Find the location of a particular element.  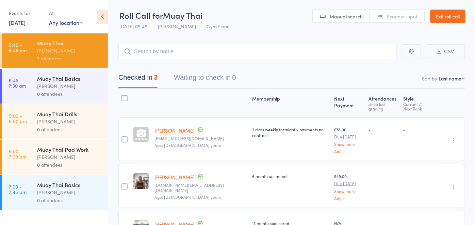

div: Last name is located at coordinates (450, 78).